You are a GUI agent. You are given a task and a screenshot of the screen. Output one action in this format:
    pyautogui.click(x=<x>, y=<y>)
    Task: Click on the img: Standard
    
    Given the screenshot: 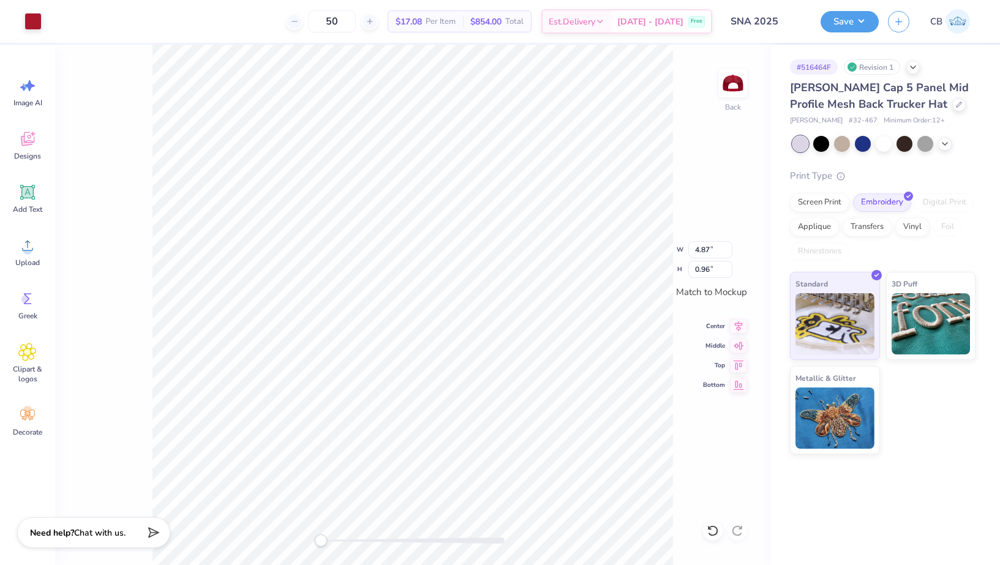 What is the action you would take?
    pyautogui.click(x=835, y=324)
    